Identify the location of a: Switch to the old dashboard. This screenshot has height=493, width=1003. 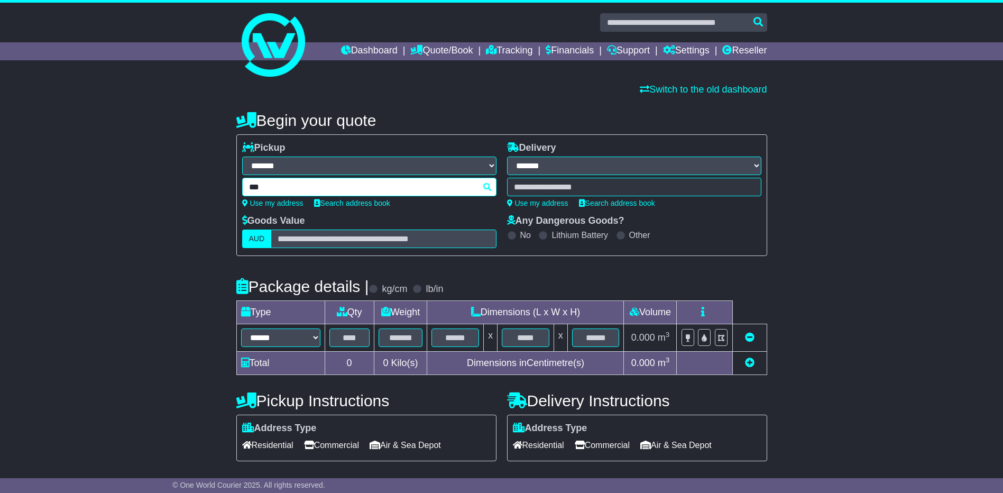
(703, 89).